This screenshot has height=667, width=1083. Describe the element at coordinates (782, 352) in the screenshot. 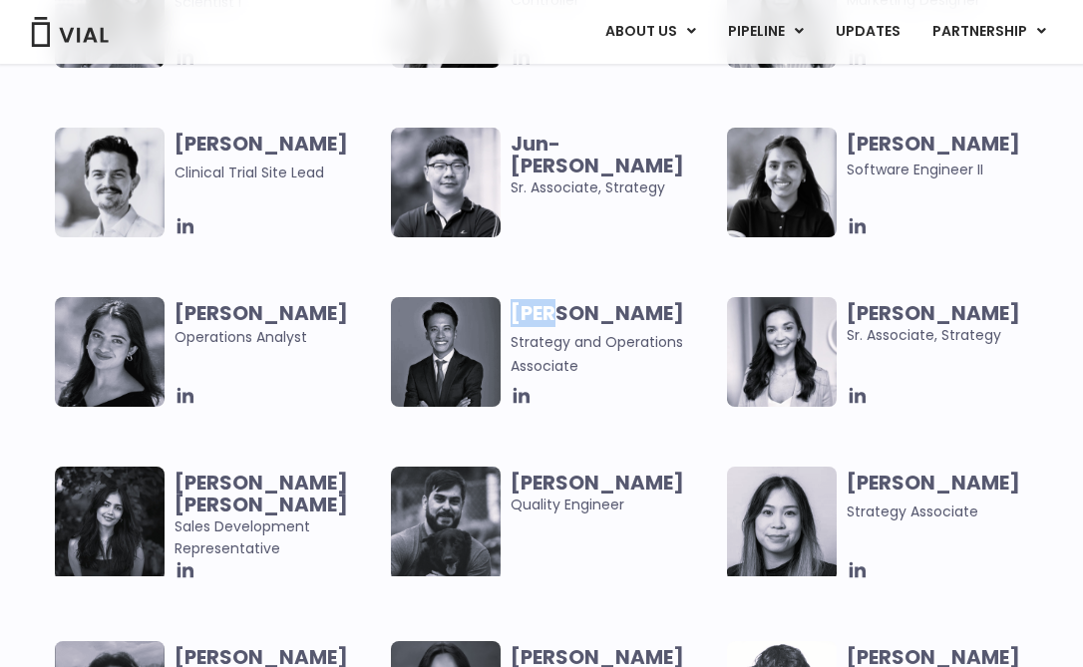

I see `img: Smiling woman named Ana` at that location.